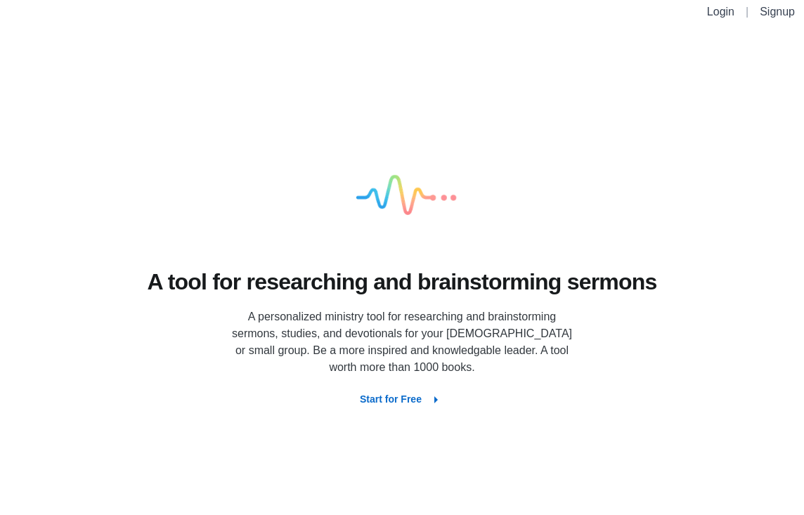 Image resolution: width=804 pixels, height=515 pixels. I want to click on p: A personalized ministry tool for researching and brainstorming sermons, studies, and devotionals ..., so click(402, 342).